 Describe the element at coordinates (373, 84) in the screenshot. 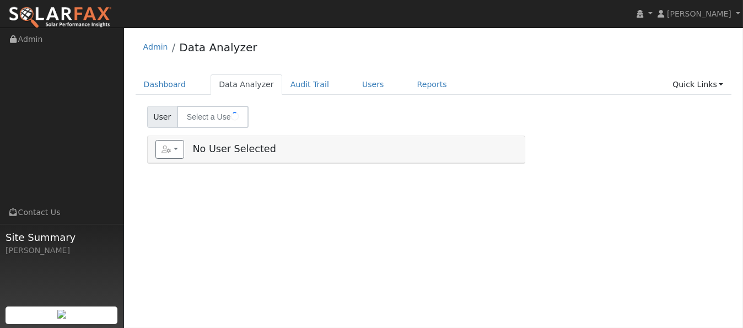

I see `a: Users` at that location.